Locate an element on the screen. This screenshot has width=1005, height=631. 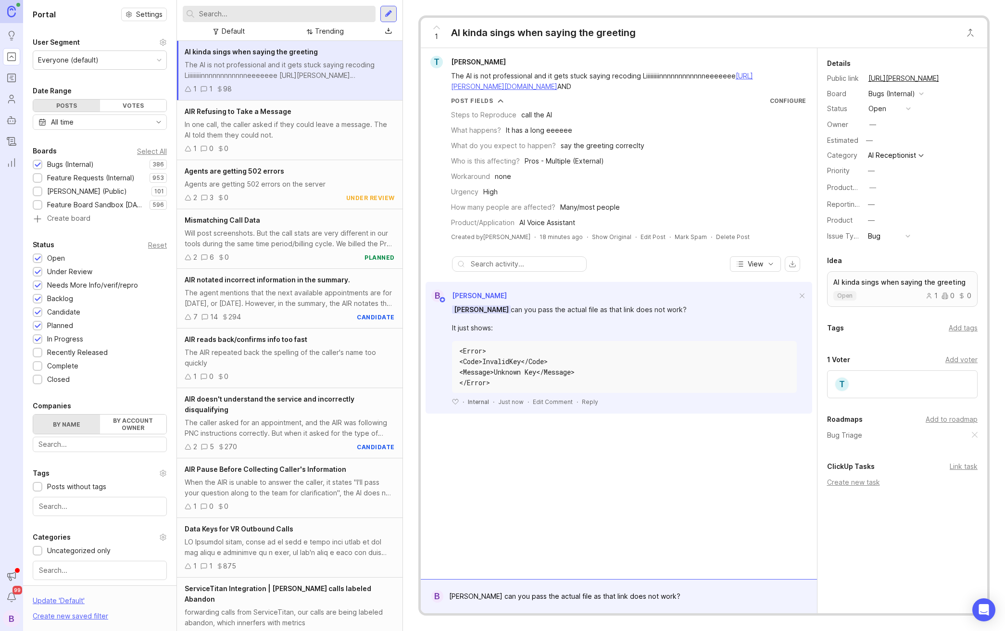
div: Complete is located at coordinates (62, 366).